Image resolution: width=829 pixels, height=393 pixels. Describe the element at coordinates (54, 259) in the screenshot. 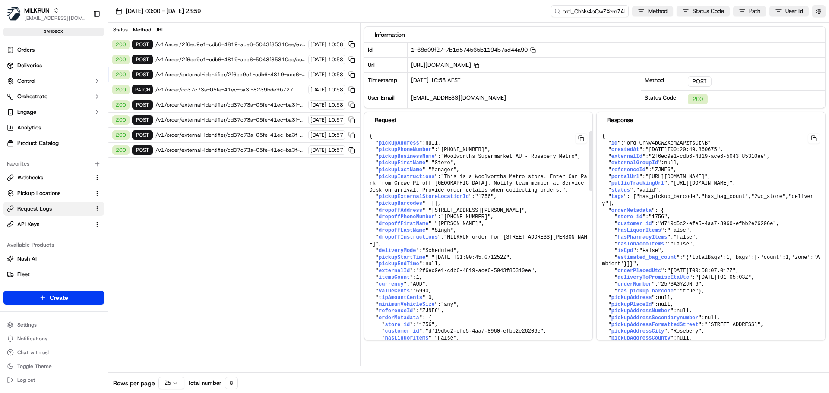

I see `button: Nash AI` at that location.